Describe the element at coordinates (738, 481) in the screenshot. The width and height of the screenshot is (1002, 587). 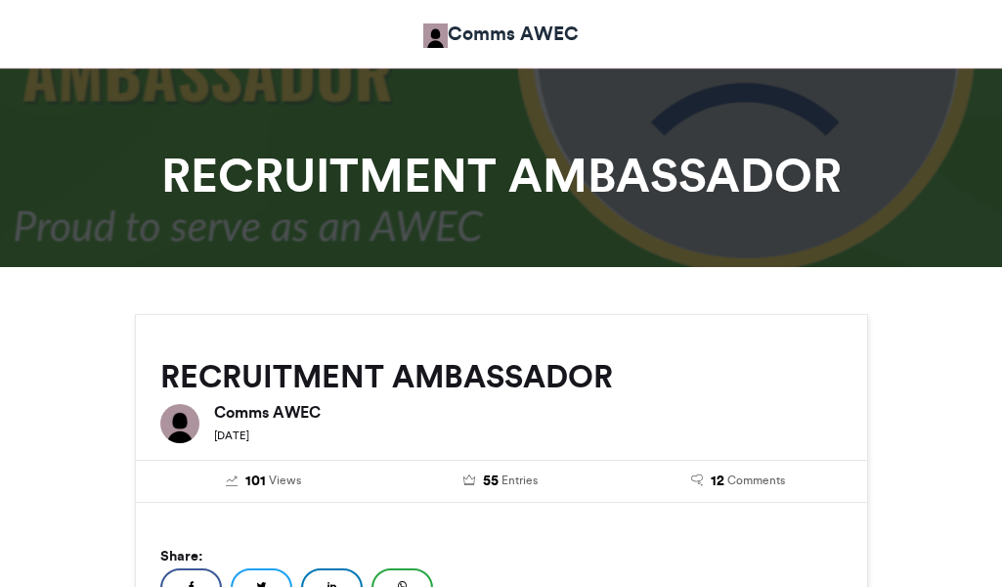
I see `a: 12 Comments` at that location.